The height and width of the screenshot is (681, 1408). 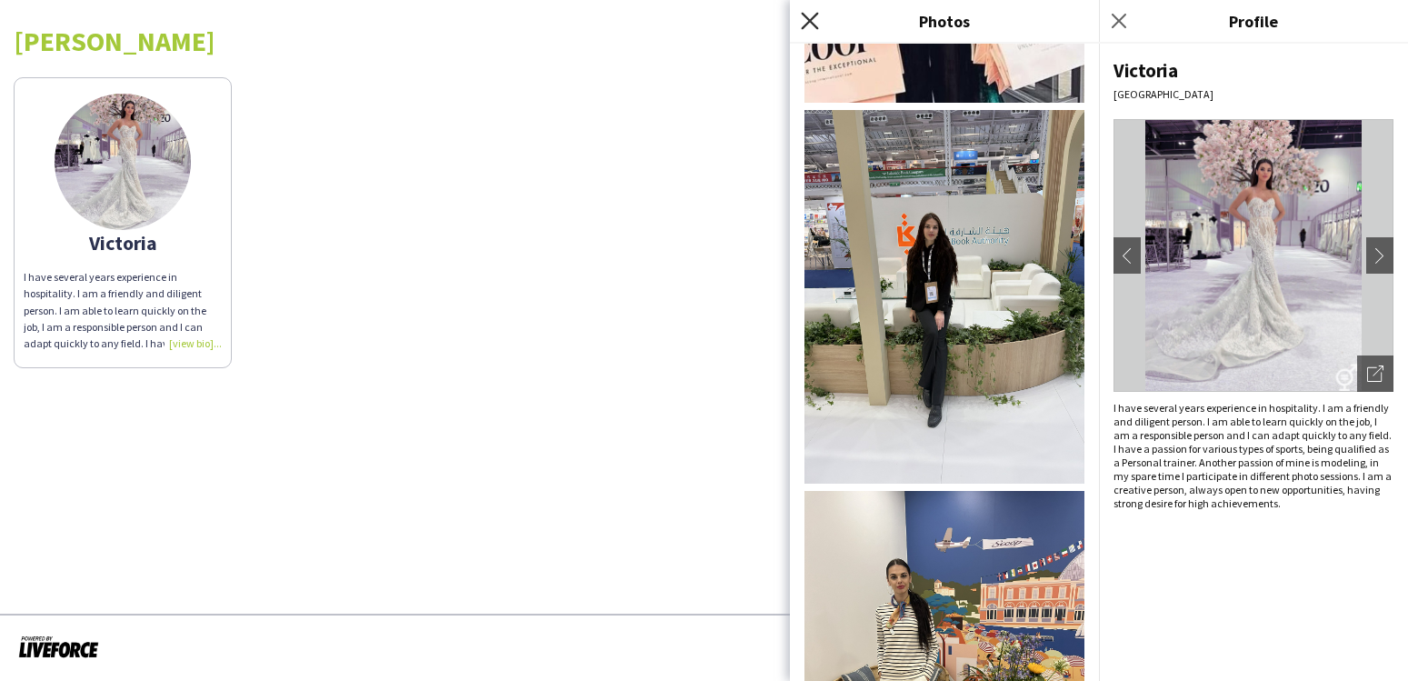 What do you see at coordinates (1253, 255) in the screenshot?
I see `img: Crew avatar or photo` at bounding box center [1253, 255].